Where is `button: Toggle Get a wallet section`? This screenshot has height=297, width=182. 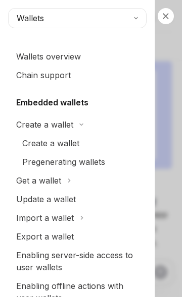 button: Toggle Get a wallet section is located at coordinates (77, 181).